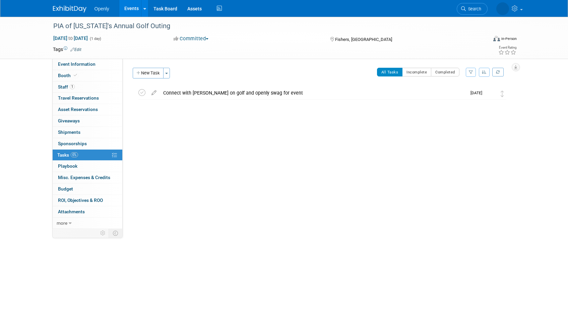 The image size is (568, 329). I want to click on i: Move task, so click(502, 94).